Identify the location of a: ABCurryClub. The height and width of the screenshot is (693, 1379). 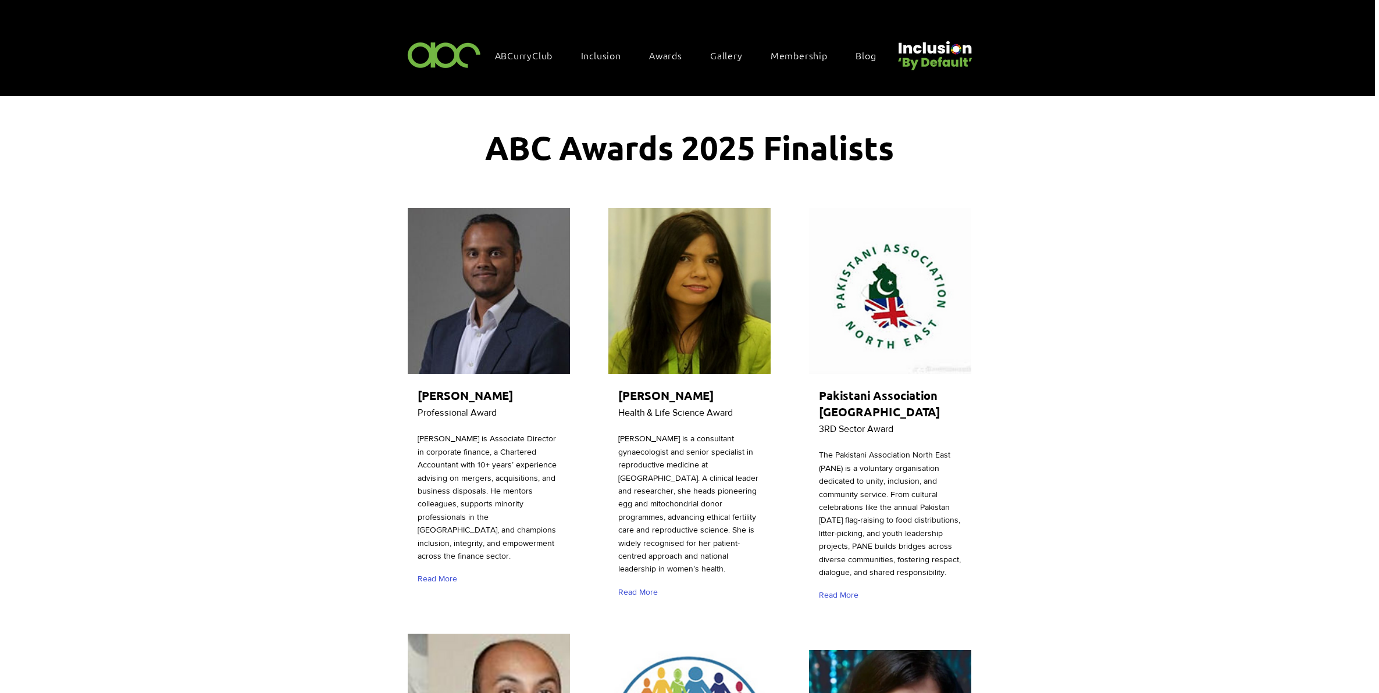
(530, 55).